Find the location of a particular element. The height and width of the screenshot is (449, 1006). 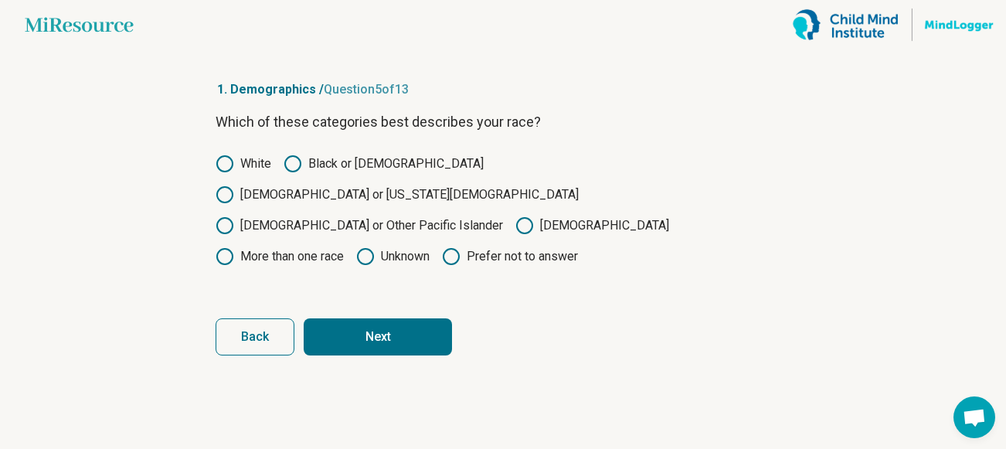

label: More than one race is located at coordinates (280, 256).